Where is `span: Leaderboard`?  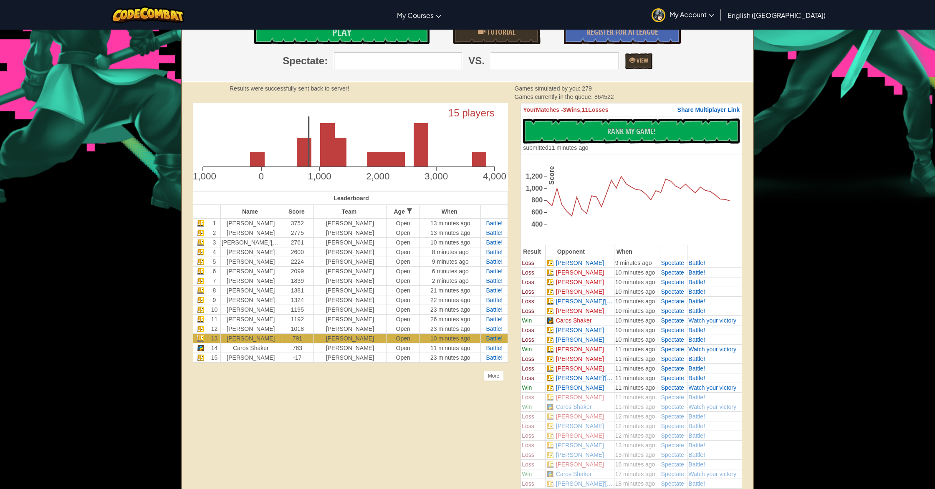 span: Leaderboard is located at coordinates (351, 198).